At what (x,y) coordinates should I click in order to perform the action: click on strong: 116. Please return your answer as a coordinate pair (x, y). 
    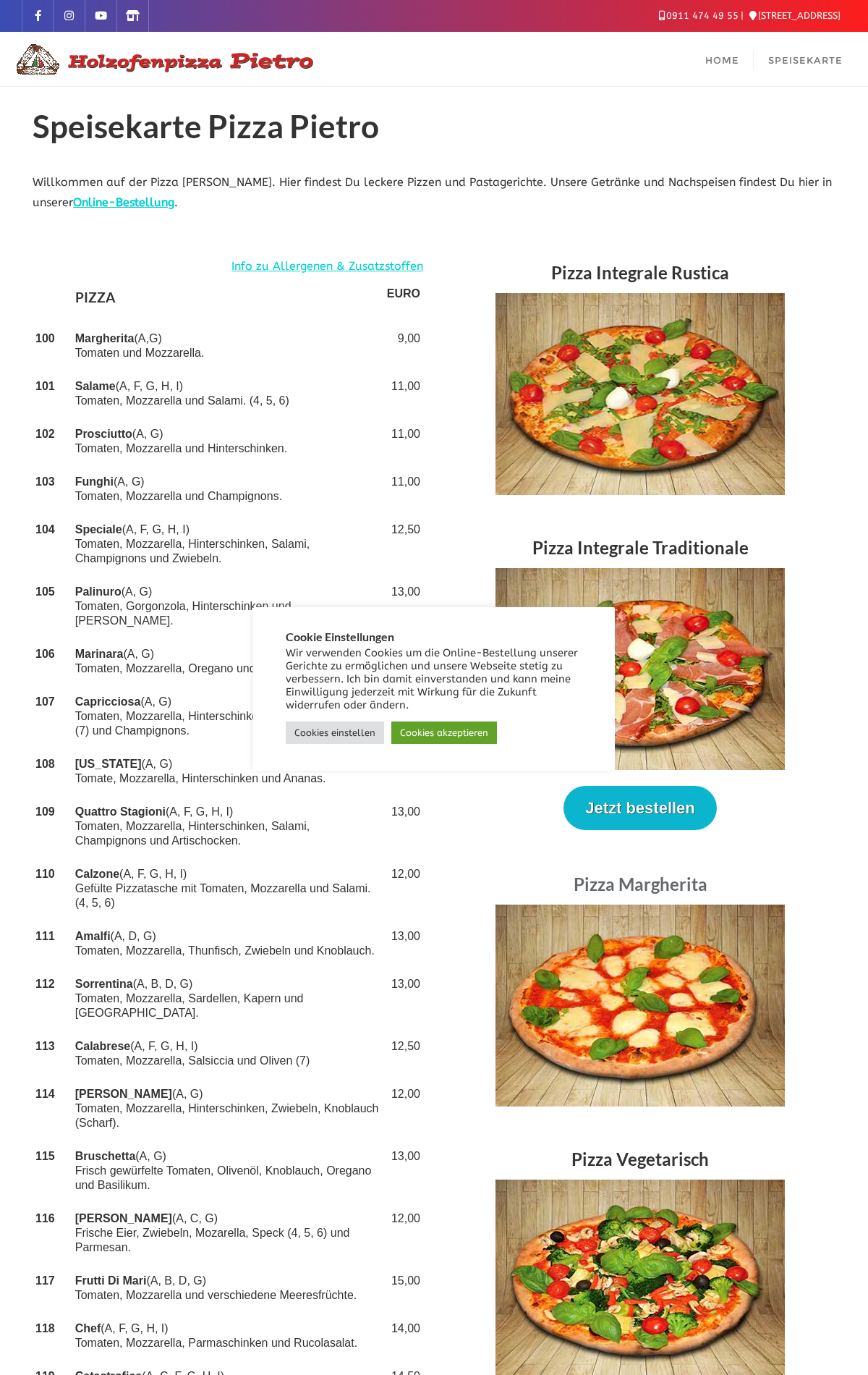
    Looking at the image, I should click on (45, 1218).